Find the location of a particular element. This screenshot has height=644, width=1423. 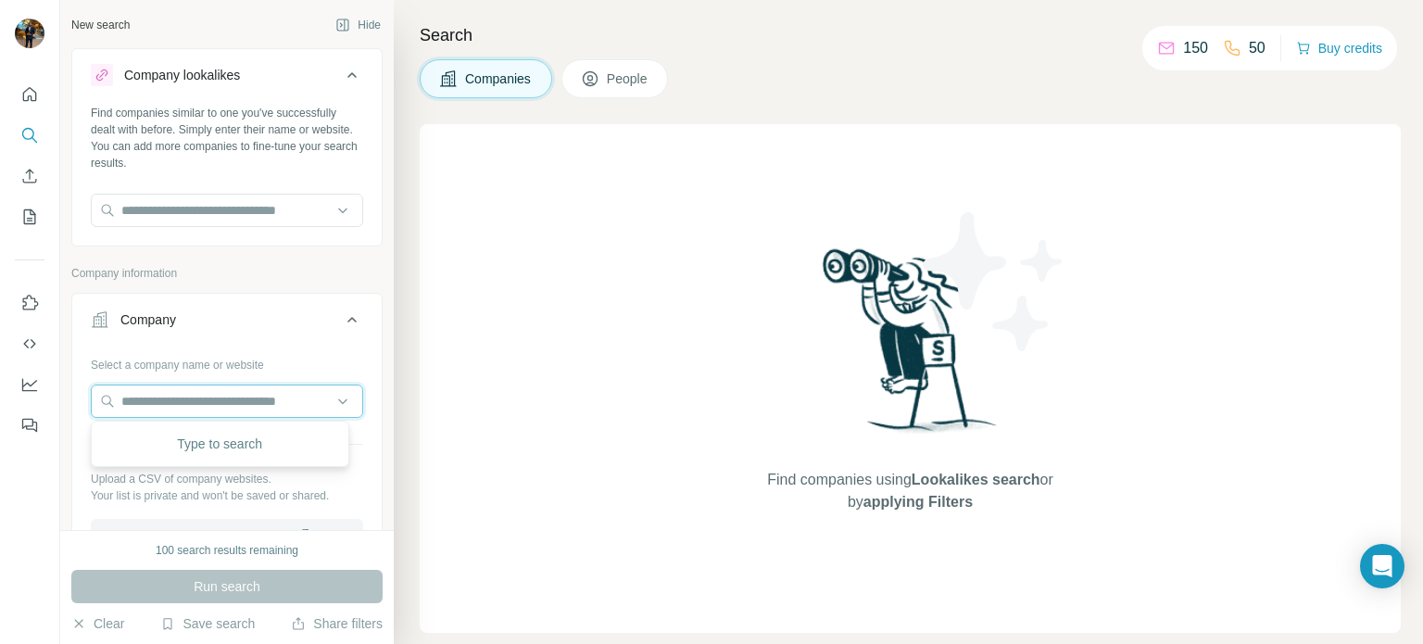

button: Search is located at coordinates (30, 135).